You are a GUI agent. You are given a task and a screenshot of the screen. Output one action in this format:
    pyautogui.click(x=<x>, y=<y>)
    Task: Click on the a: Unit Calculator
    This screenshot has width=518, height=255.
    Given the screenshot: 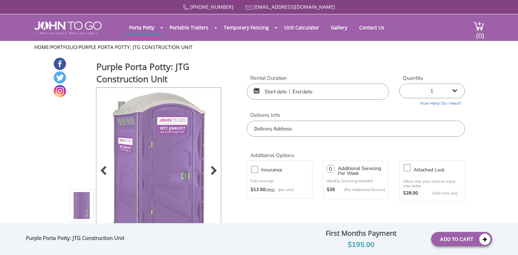 What is the action you would take?
    pyautogui.click(x=302, y=27)
    